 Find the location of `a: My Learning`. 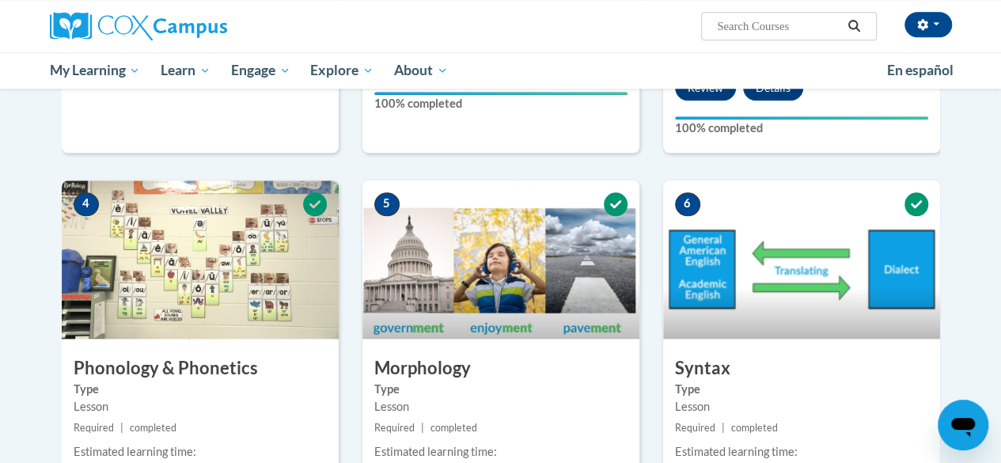

a: My Learning is located at coordinates (95, 70).